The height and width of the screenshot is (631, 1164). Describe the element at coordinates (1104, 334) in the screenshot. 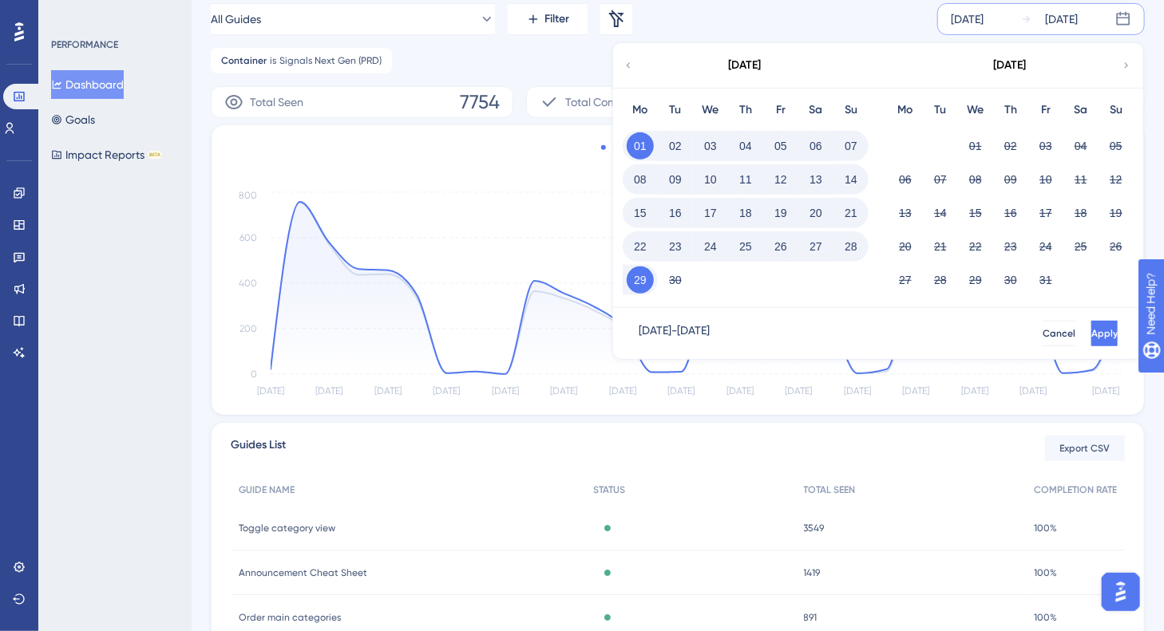

I see `button: Apply` at that location.